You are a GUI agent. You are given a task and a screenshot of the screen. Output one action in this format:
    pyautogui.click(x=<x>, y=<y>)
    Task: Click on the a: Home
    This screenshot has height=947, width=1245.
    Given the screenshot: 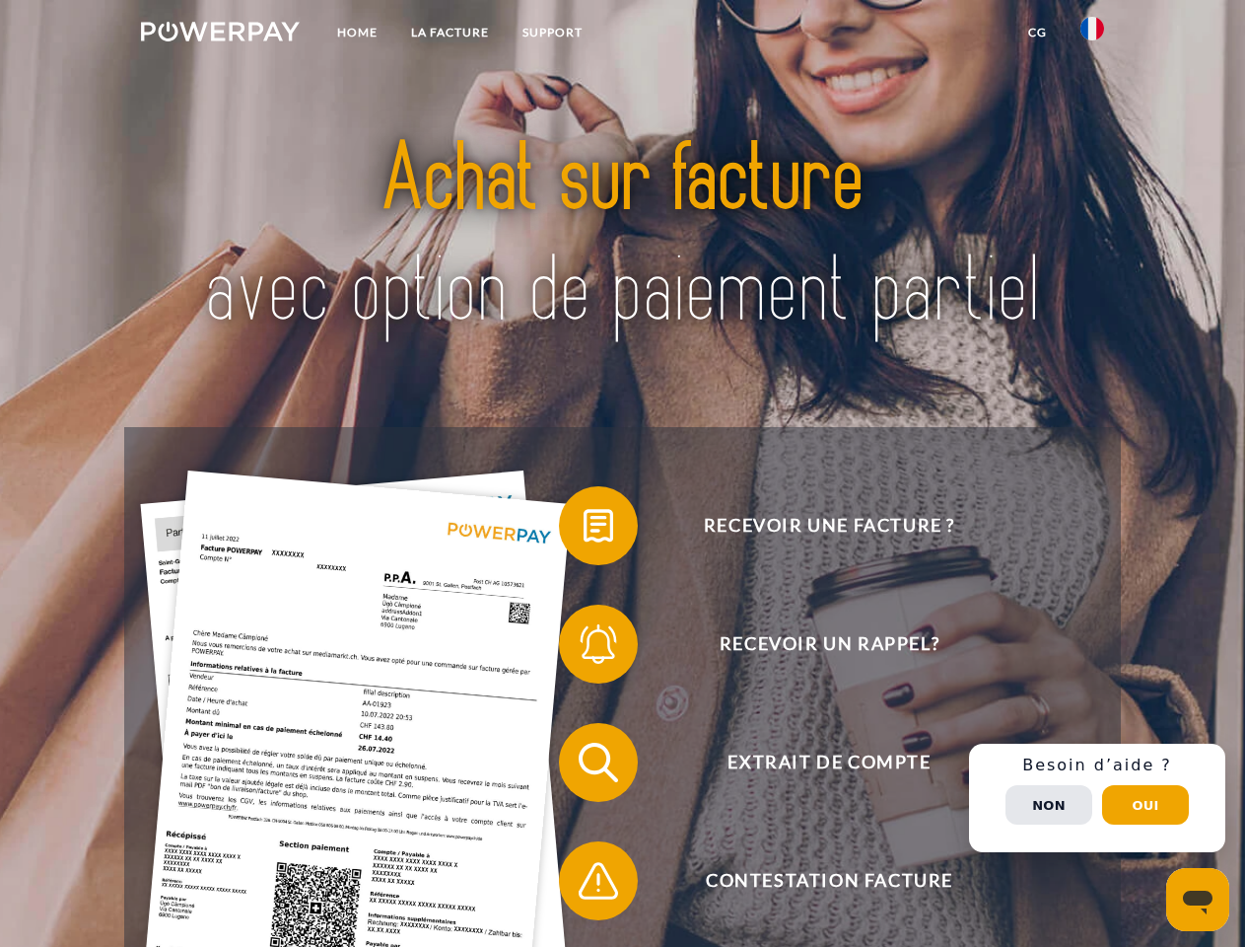 What is the action you would take?
    pyautogui.click(x=357, y=33)
    